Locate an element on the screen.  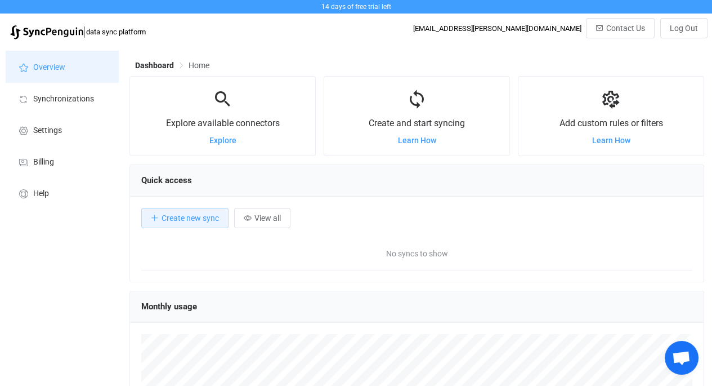
span: Help is located at coordinates (41, 194).